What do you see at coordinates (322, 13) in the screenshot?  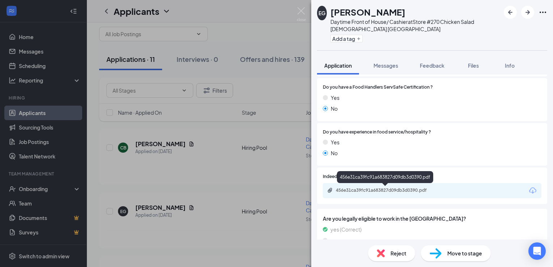 I see `div: EG` at bounding box center [322, 13].